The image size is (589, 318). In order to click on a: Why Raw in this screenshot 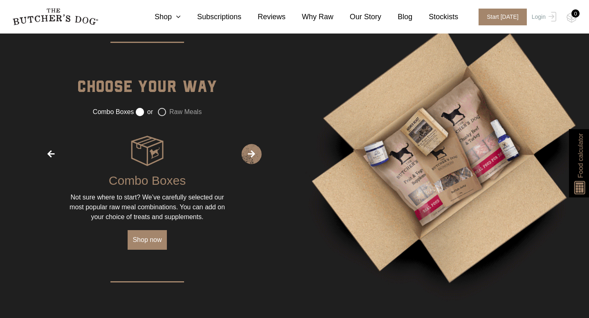, I will do `click(309, 17)`.